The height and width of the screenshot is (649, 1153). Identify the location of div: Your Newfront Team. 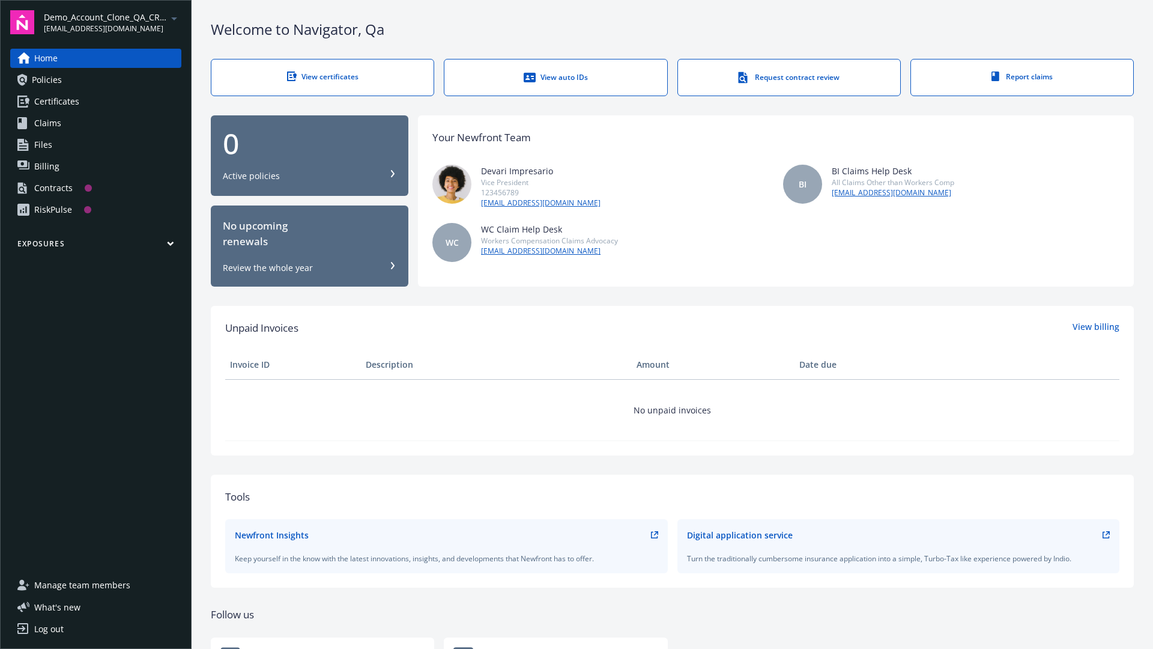
(482, 138).